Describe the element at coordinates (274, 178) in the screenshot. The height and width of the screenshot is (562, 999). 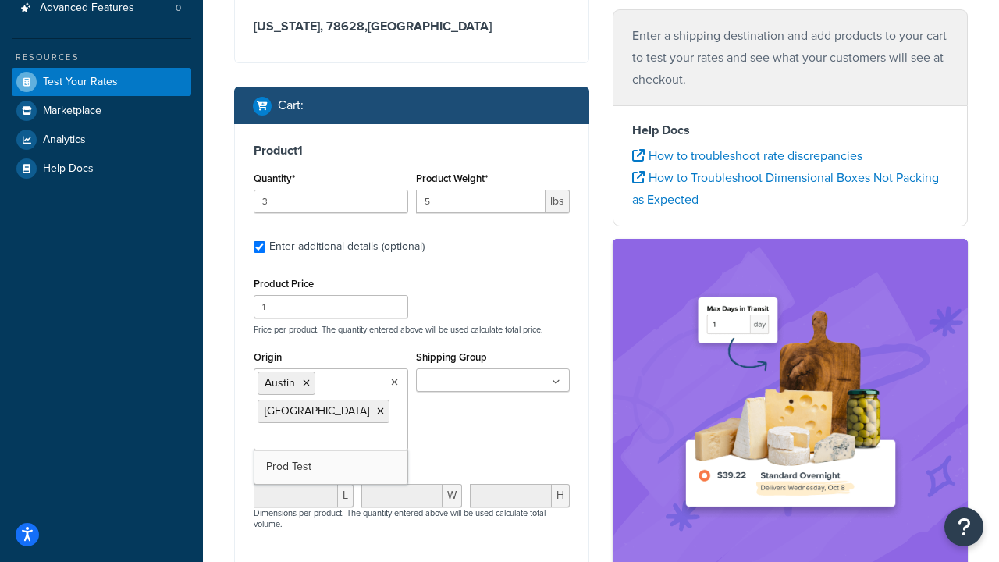
I see `label: Quantity*` at that location.